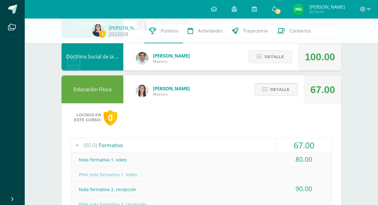 This screenshot has width=378, height=205. I want to click on span: Actividades, so click(210, 31).